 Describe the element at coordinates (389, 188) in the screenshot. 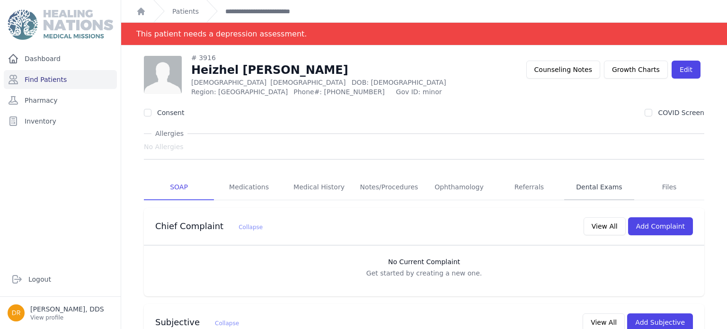

I see `a: Notes/Procedures` at that location.